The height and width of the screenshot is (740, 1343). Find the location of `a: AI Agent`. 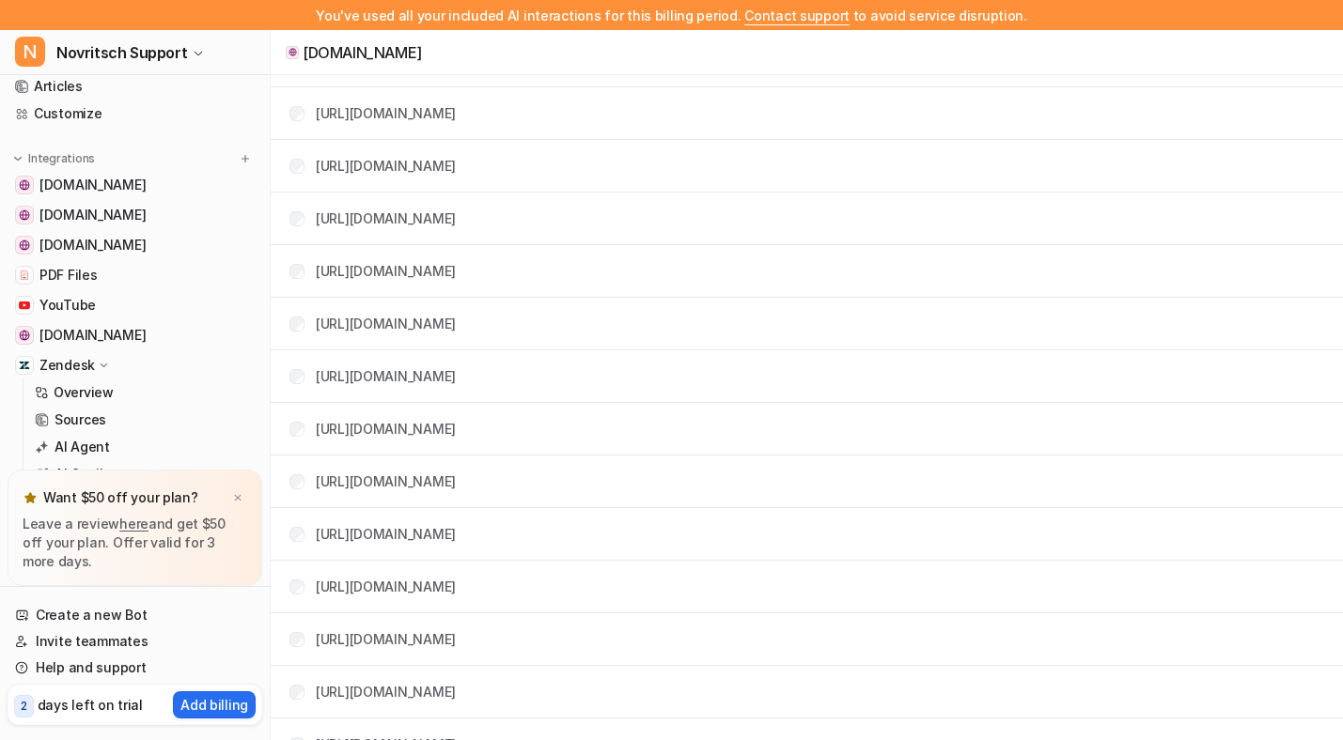

a: AI Agent is located at coordinates (145, 447).